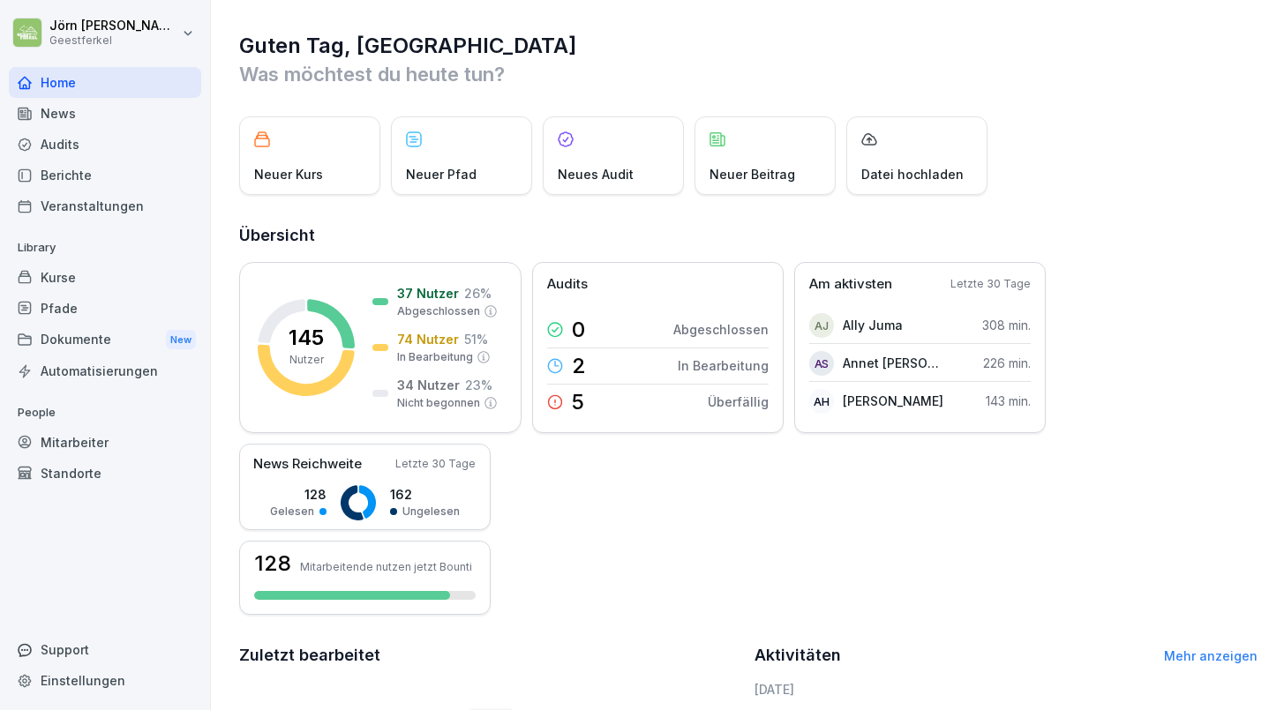 This screenshot has width=1284, height=710. What do you see at coordinates (477, 293) in the screenshot?
I see `p: 26 %` at bounding box center [477, 293].